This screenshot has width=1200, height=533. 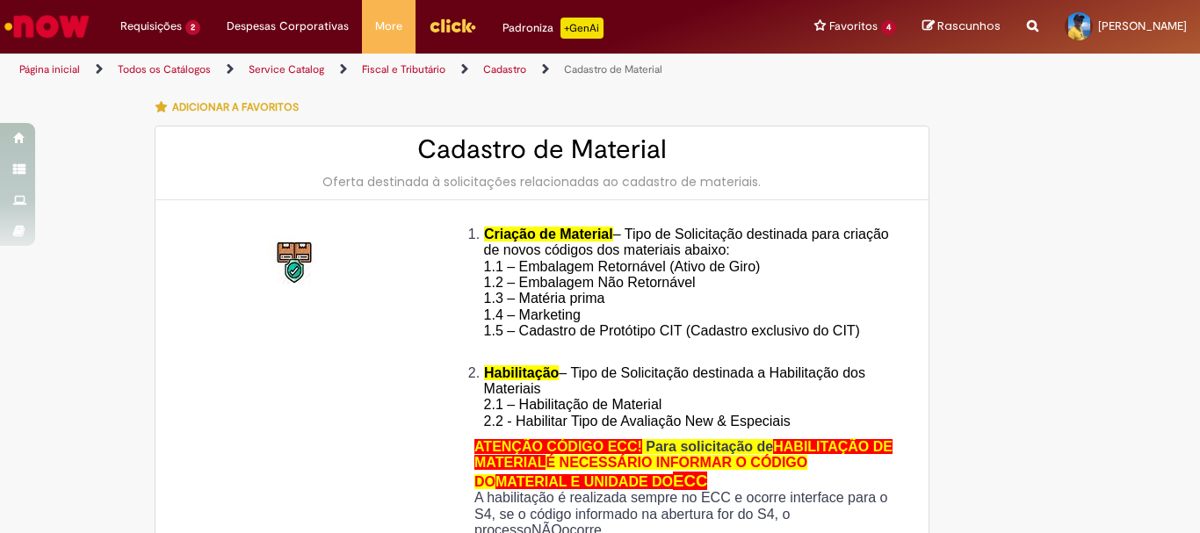 What do you see at coordinates (686, 291) in the screenshot?
I see `span: – Tipo de Solicitação destinada para criação de novos códigos dos materiais abaixo: 1.1 – Embalag...` at bounding box center [686, 291].